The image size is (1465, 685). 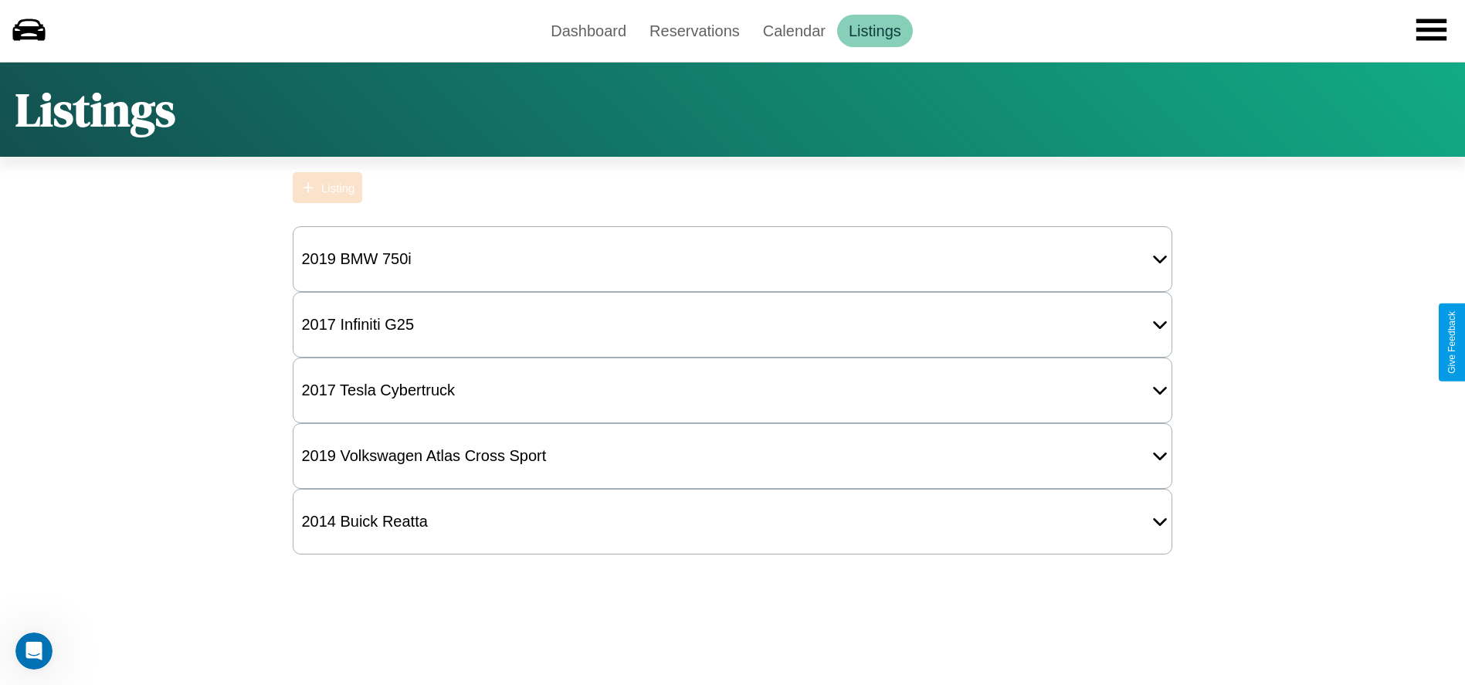 What do you see at coordinates (588, 31) in the screenshot?
I see `a: Dashboard` at bounding box center [588, 31].